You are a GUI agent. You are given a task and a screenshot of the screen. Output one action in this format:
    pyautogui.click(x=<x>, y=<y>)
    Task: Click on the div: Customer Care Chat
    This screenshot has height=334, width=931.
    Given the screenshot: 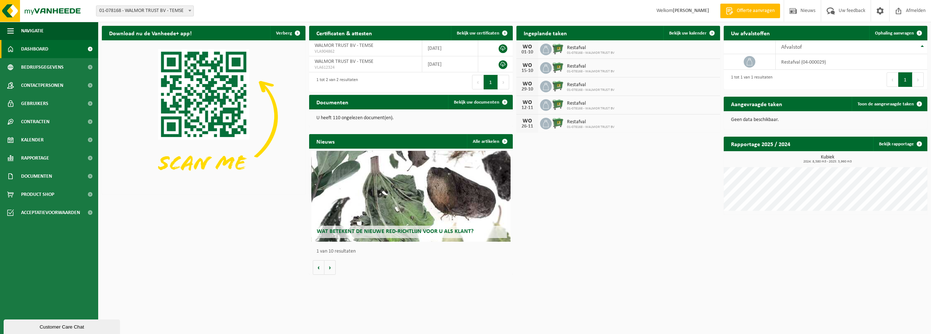 What is the action you would take?
    pyautogui.click(x=58, y=9)
    